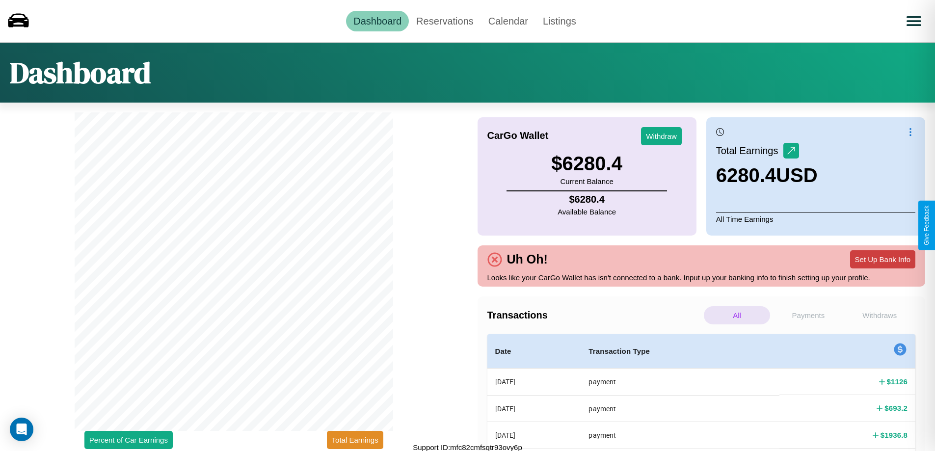  I want to click on h4: Transactions, so click(594, 315).